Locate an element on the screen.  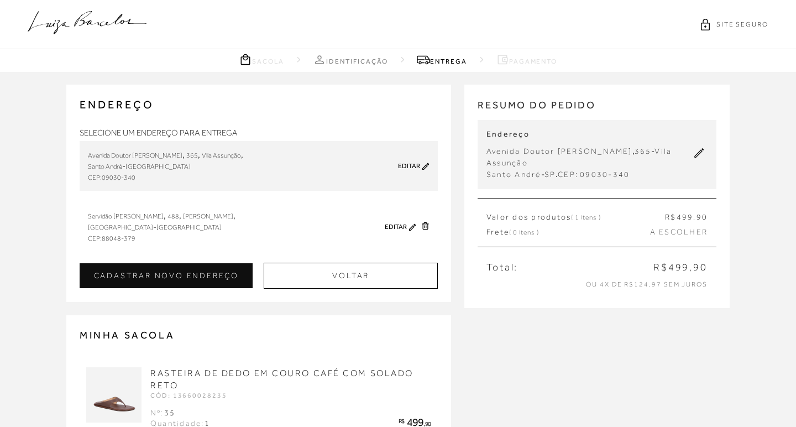
span: CÓD: 13660028235 is located at coordinates (189, 395).